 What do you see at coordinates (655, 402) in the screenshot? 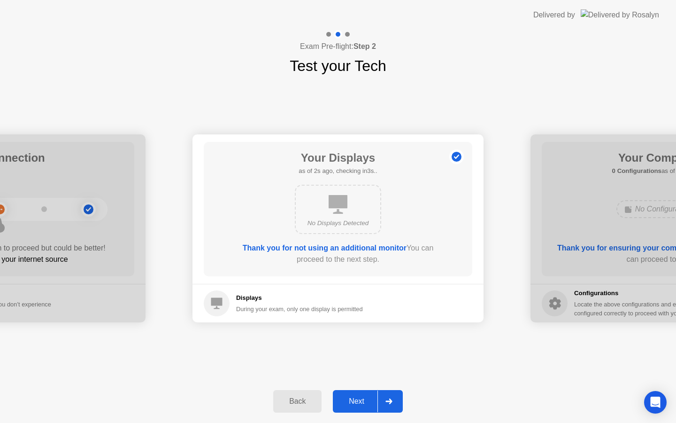
I see `div: Open Intercom Messenger` at bounding box center [655, 402].